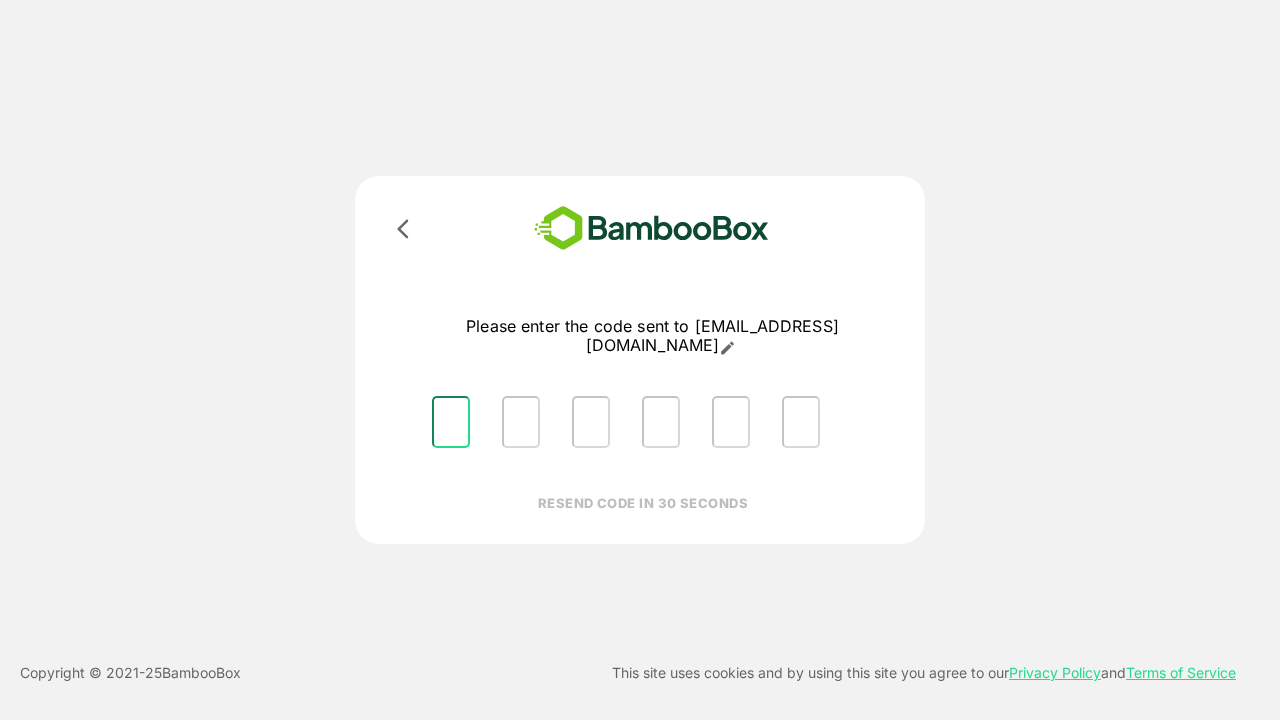  Describe the element at coordinates (451, 422) in the screenshot. I see `input: Please enter OTP character 1` at that location.